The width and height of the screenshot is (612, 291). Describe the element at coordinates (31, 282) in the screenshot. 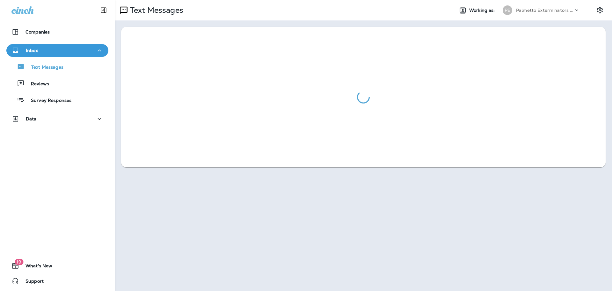

I see `span: Support` at that location.